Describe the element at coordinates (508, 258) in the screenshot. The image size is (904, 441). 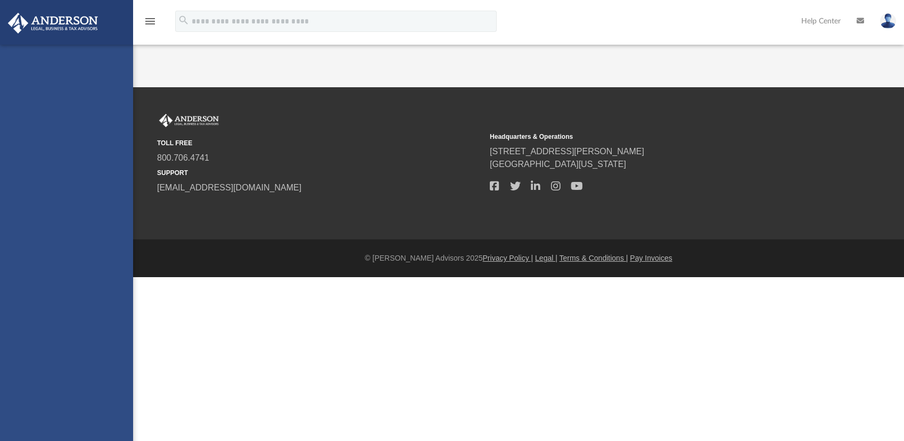
I see `a: Privacy Policy |` at that location.